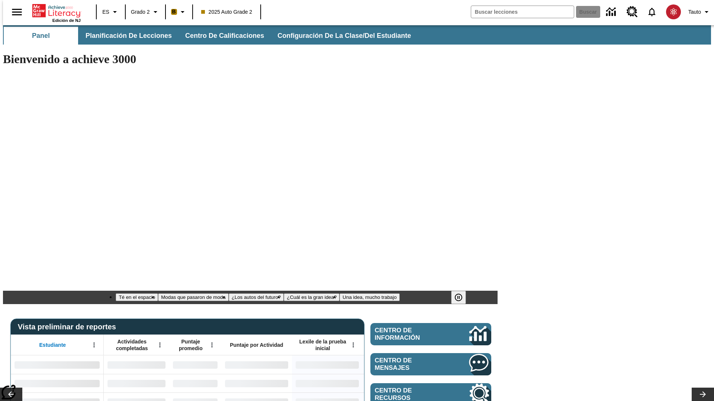 The width and height of the screenshot is (714, 401). Describe the element at coordinates (430, 365) in the screenshot. I see `a: Centro de mensajes` at that location.